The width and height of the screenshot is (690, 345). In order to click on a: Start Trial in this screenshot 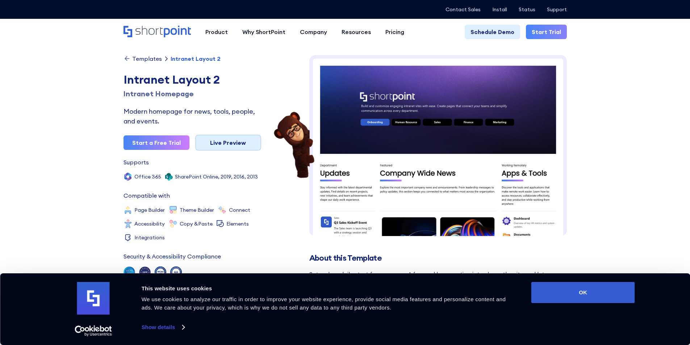, I will do `click(546, 32)`.